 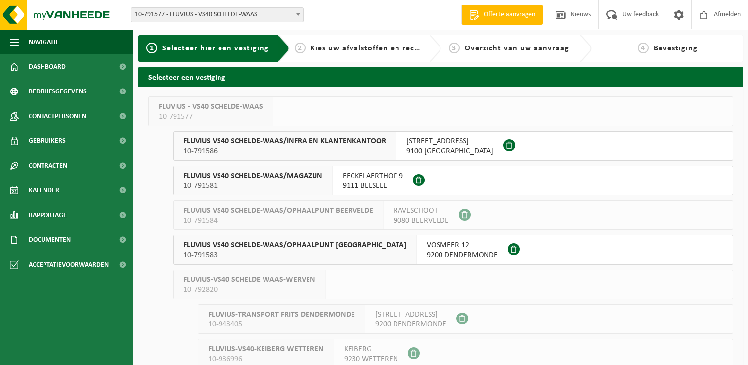 I want to click on button: FLUVIUS VS40 SCHELDE-WAAS/MAGAZIJN 10-791581 EECKELAERTHOF 99111 BELSELE, so click(x=453, y=180).